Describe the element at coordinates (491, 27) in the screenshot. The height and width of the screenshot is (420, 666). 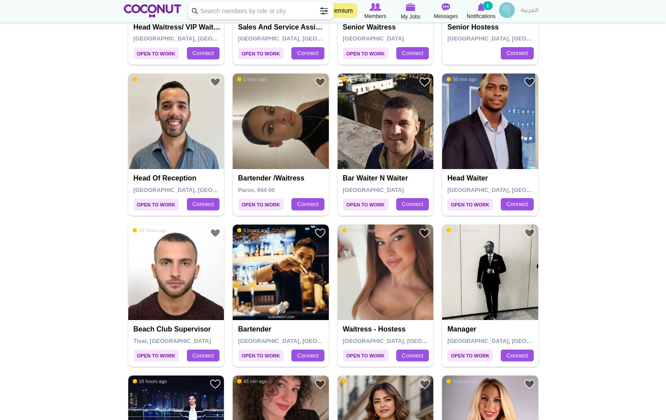
I see `h4: Senior hostess` at that location.